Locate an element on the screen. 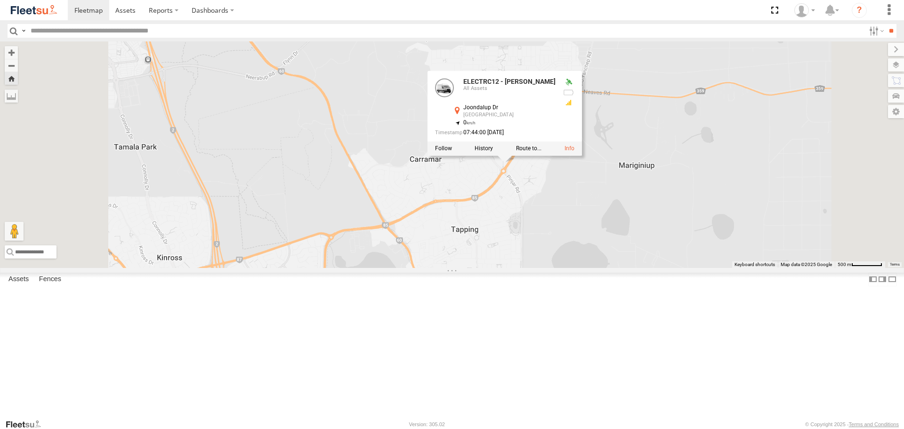 The width and height of the screenshot is (904, 429). button: Map Scale: 500 m per 62 pixels is located at coordinates (860, 265).